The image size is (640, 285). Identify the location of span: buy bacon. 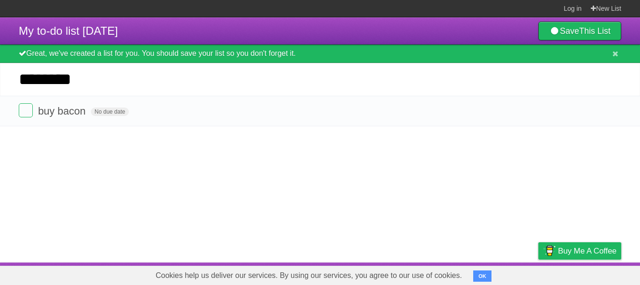
(63, 111).